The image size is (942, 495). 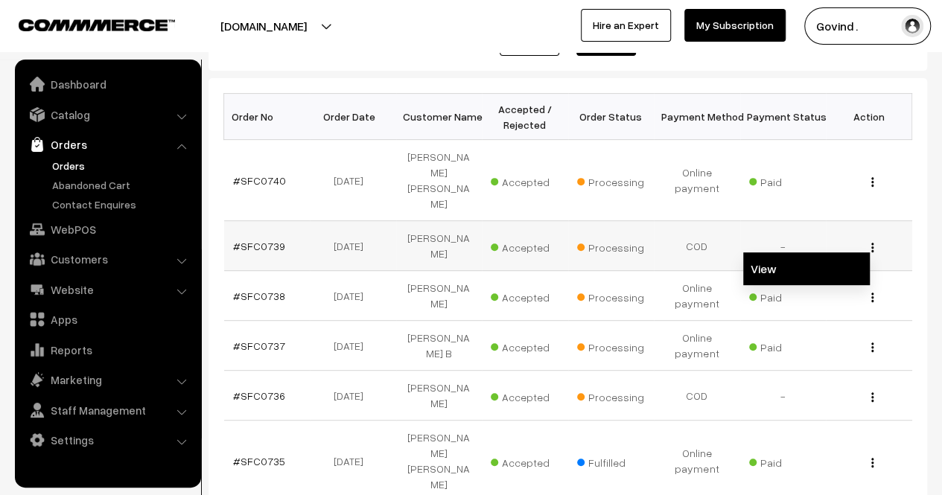 What do you see at coordinates (267, 117) in the screenshot?
I see `th: Order No` at bounding box center [267, 117].